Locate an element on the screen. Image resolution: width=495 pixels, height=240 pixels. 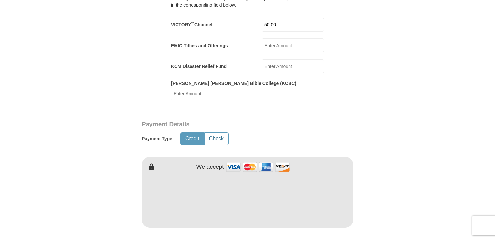
sup: ™ is located at coordinates (192, 23).